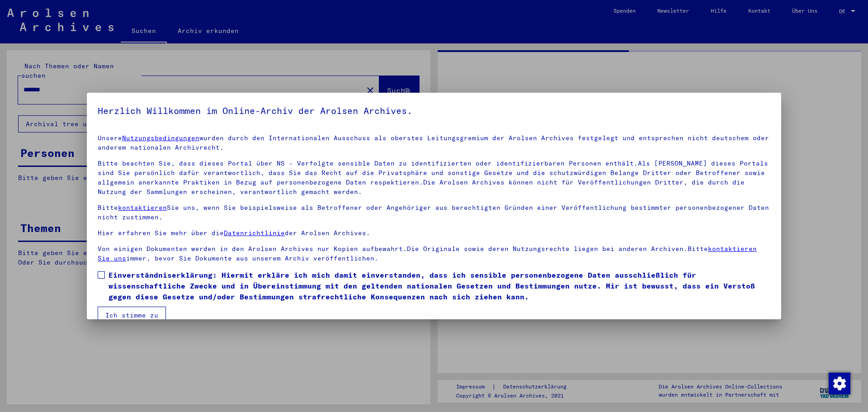 The height and width of the screenshot is (412, 868). What do you see at coordinates (440, 286) in the screenshot?
I see `span: Einverständniserklärung: Hiermit erkläre ich mich damit einverstanden, dass ich sensible personen...` at bounding box center [440, 286].